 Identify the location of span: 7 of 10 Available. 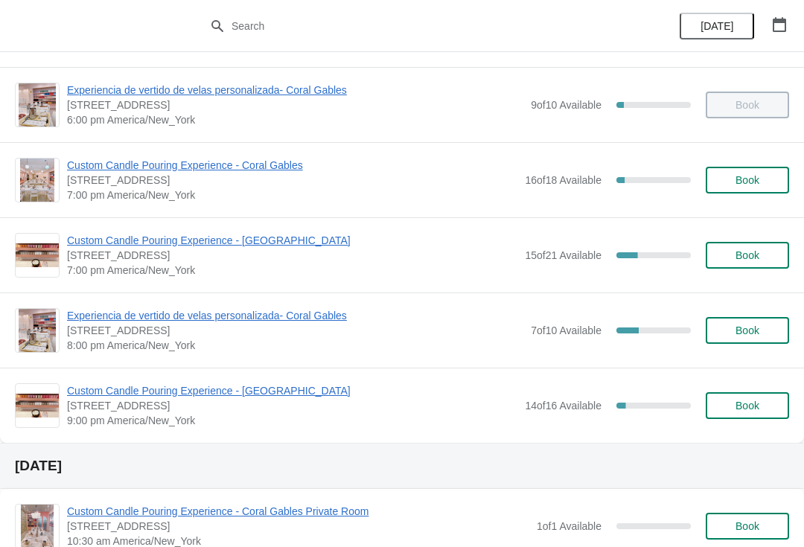
(566, 331).